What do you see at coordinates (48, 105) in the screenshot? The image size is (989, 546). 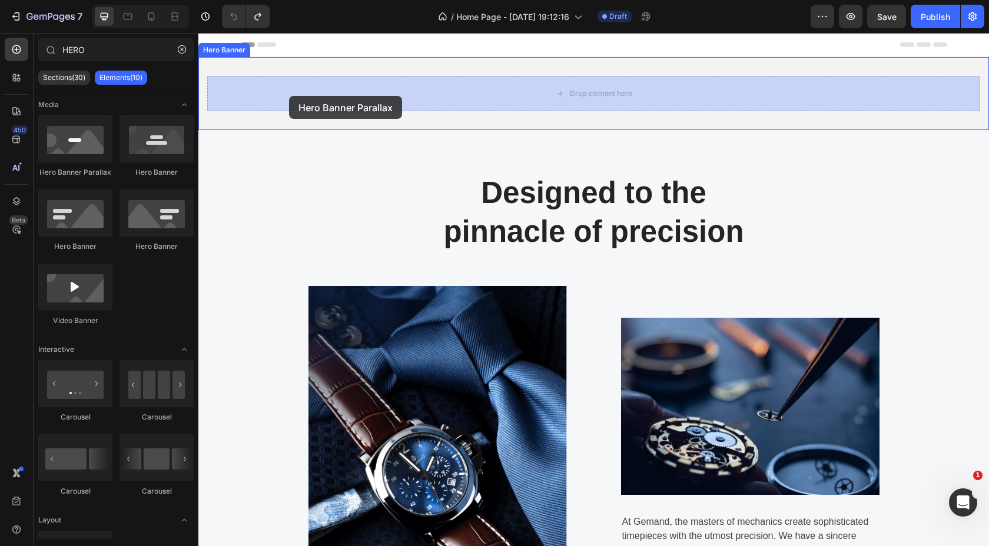 I see `span: Media` at bounding box center [48, 105].